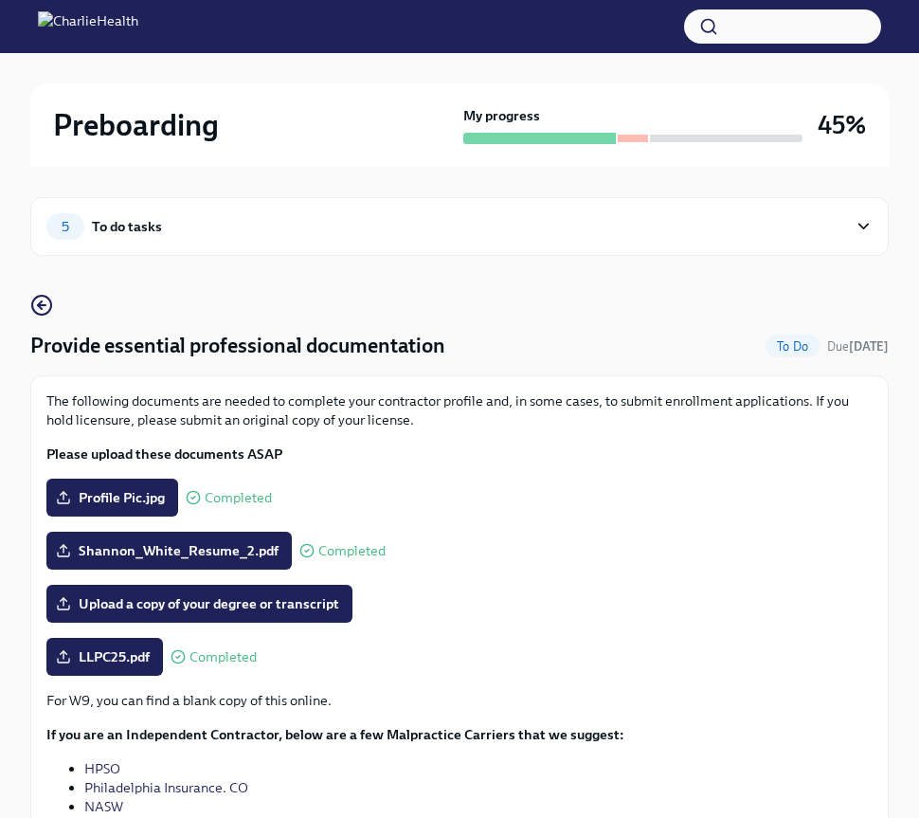 This screenshot has height=818, width=919. Describe the element at coordinates (858, 346) in the screenshot. I see `span: Due` at that location.